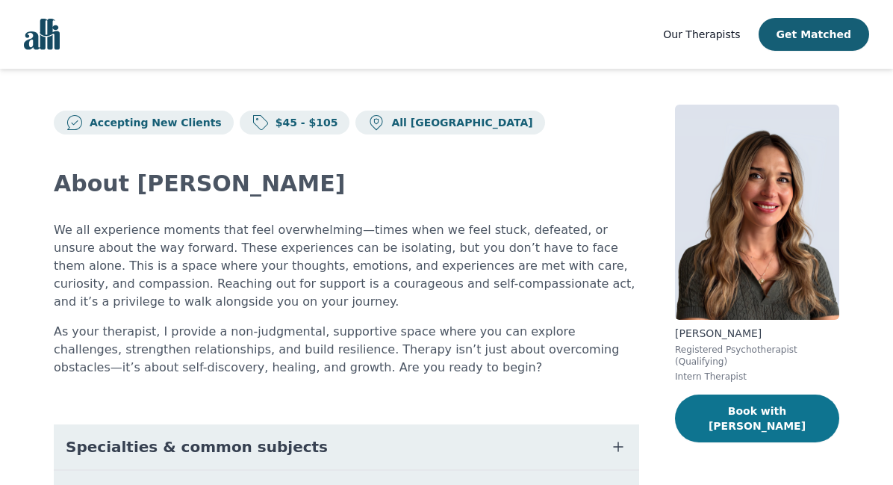  Describe the element at coordinates (757, 212) in the screenshot. I see `img: Natalia_Simachkevitch` at that location.